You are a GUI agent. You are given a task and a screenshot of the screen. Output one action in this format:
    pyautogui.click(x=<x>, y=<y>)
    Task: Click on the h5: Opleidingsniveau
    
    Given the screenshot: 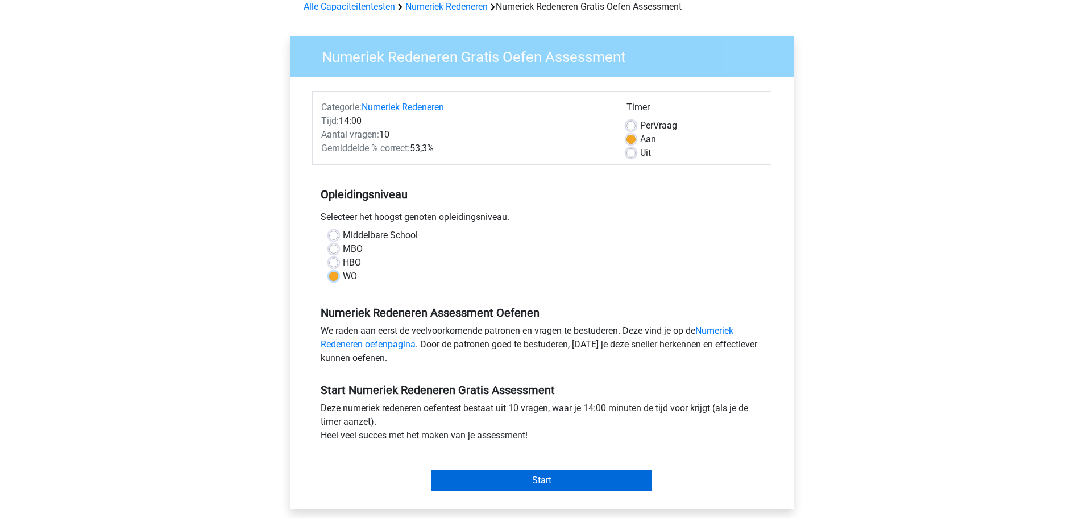 What is the action you would take?
    pyautogui.click(x=542, y=194)
    